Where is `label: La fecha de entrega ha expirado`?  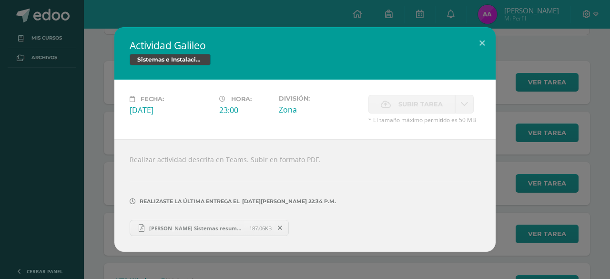
label: La fecha de entrega ha expirado is located at coordinates (412, 104).